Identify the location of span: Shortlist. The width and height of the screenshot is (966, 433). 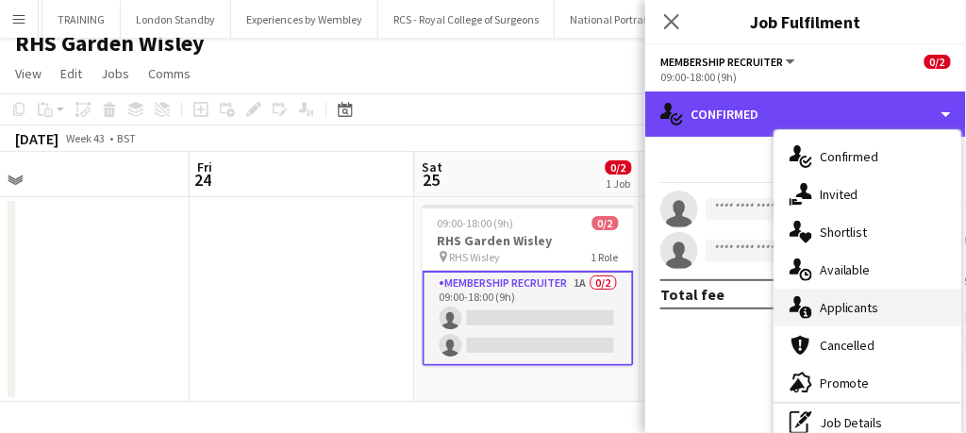
(843, 232).